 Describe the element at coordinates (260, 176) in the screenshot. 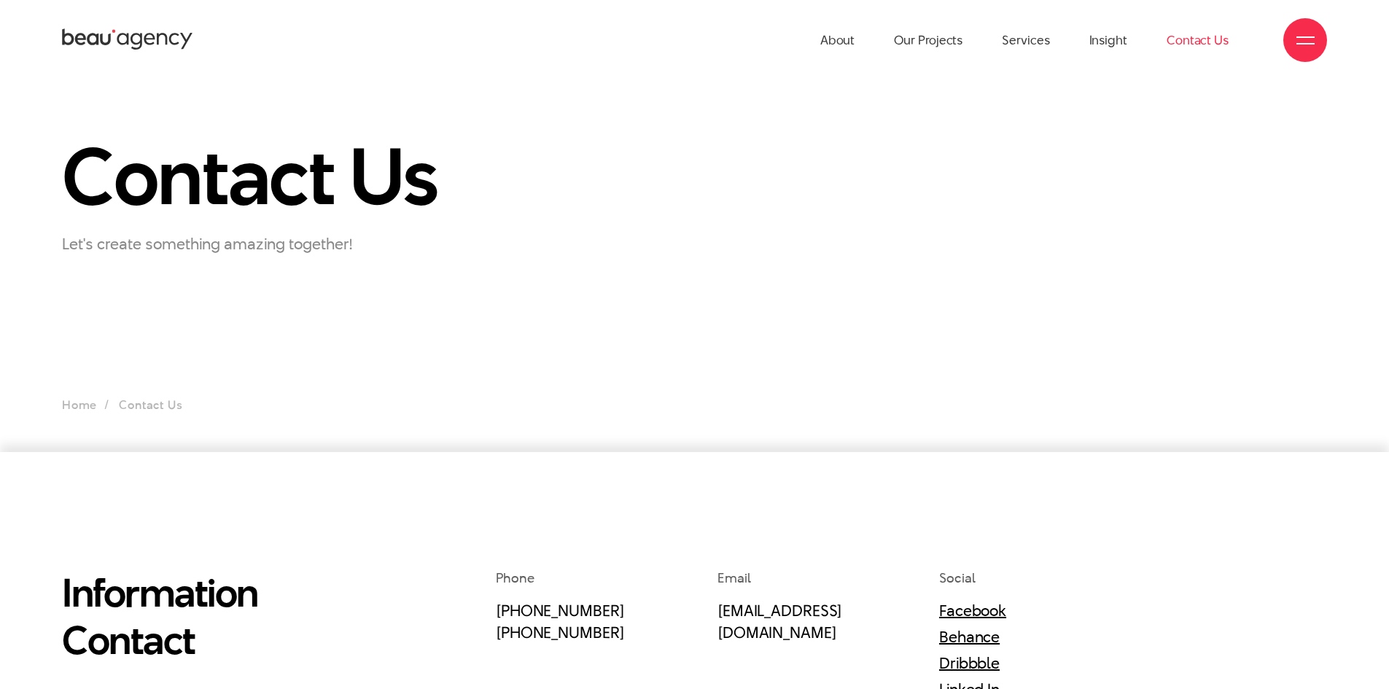

I see `h1: Contact Us` at that location.